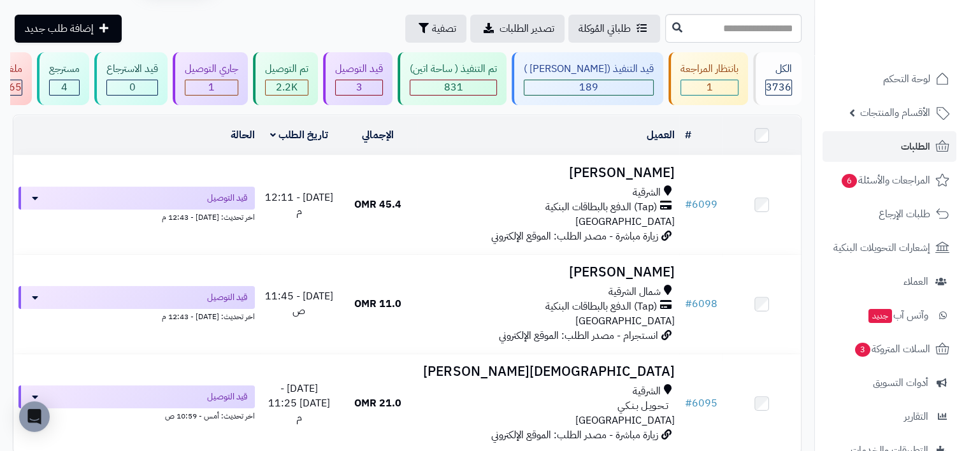  What do you see at coordinates (889, 349) in the screenshot?
I see `a: السلات المتروكة3` at bounding box center [889, 349].